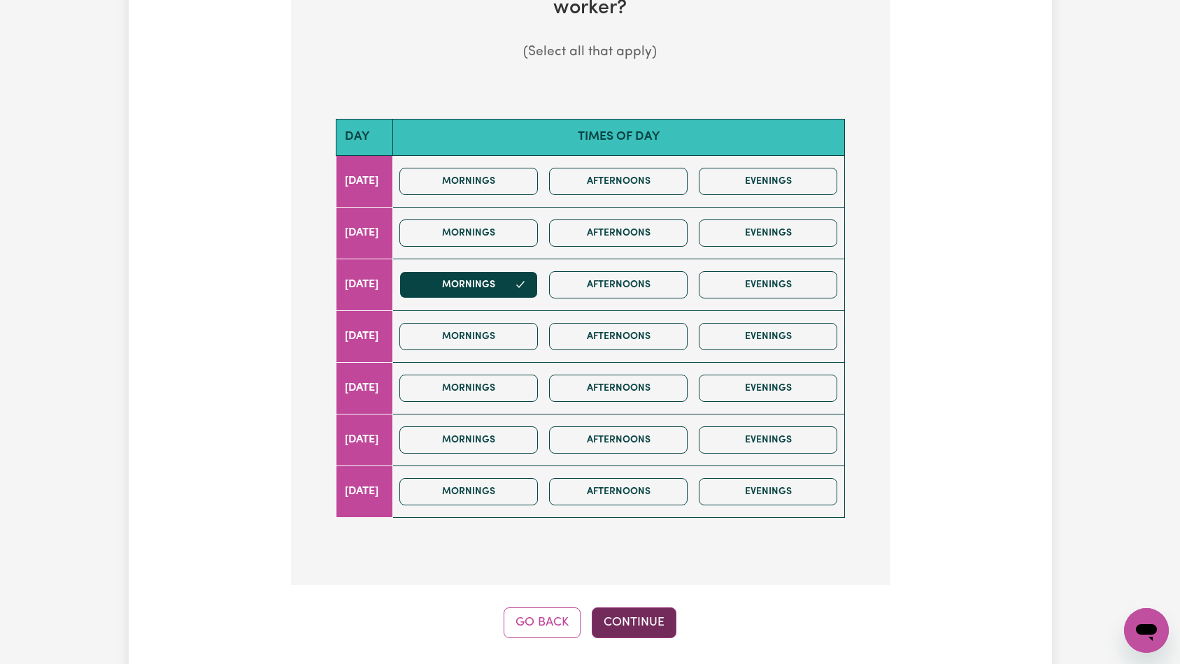 The image size is (1180, 664). I want to click on th: Day, so click(364, 137).